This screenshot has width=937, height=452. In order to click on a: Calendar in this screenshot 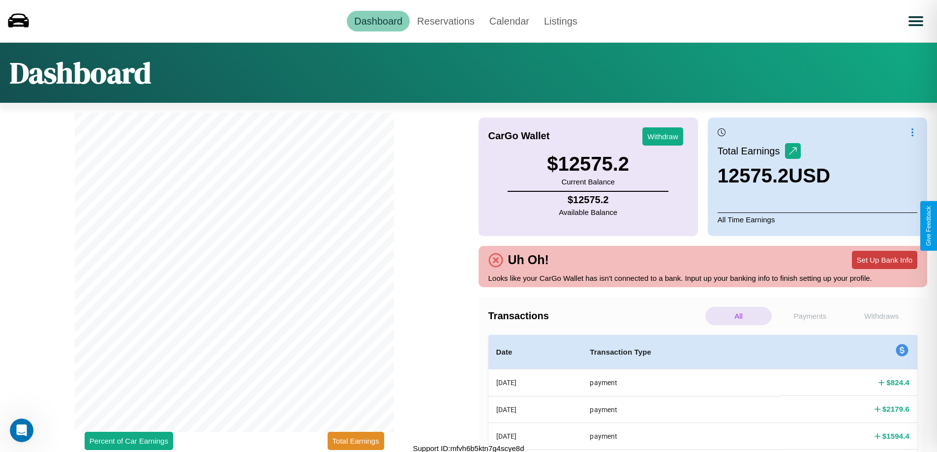, I will do `click(509, 21)`.